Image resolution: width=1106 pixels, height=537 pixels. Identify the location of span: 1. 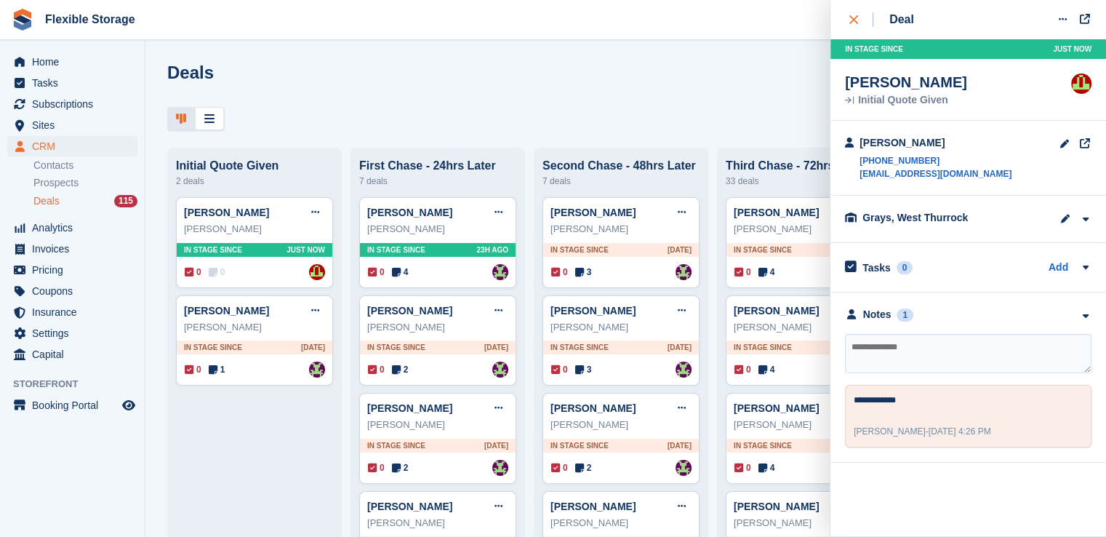
(217, 369).